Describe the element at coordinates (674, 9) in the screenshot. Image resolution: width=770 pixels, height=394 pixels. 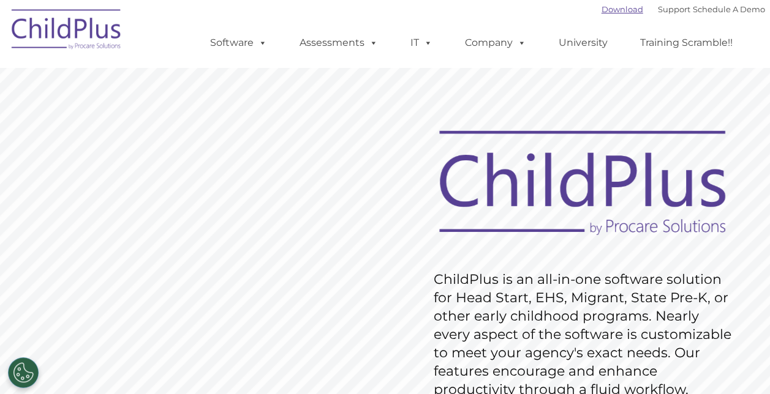
I see `a: Support` at that location.